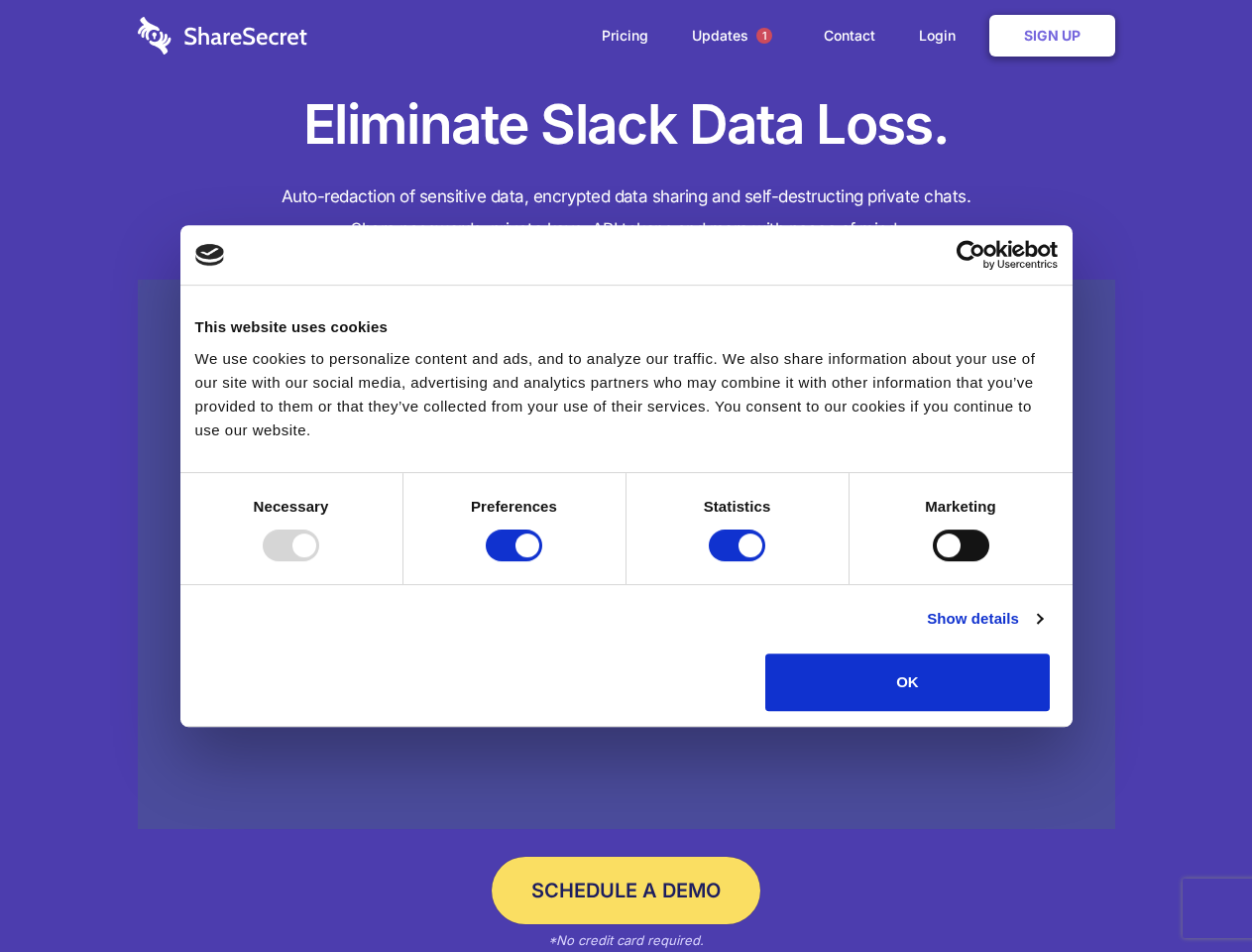 The height and width of the screenshot is (952, 1252). I want to click on button: OK, so click(907, 682).